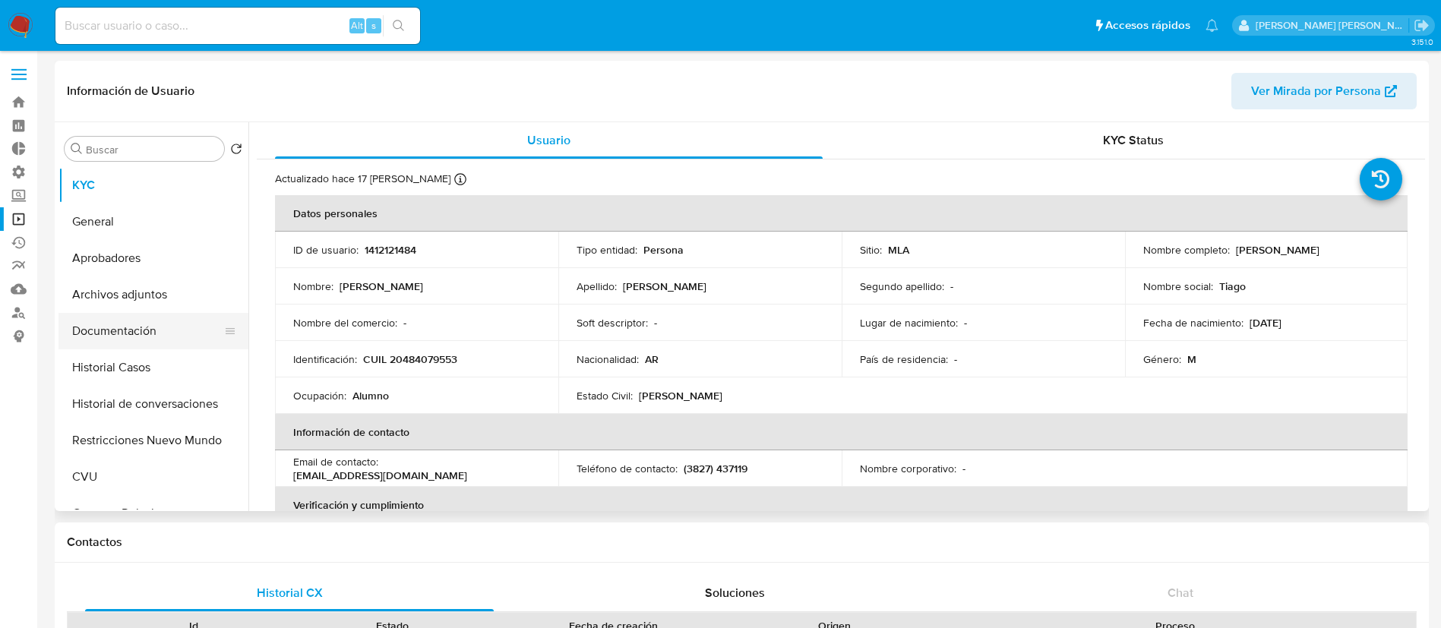  What do you see at coordinates (596, 286) in the screenshot?
I see `p: Apellido :` at bounding box center [596, 286].